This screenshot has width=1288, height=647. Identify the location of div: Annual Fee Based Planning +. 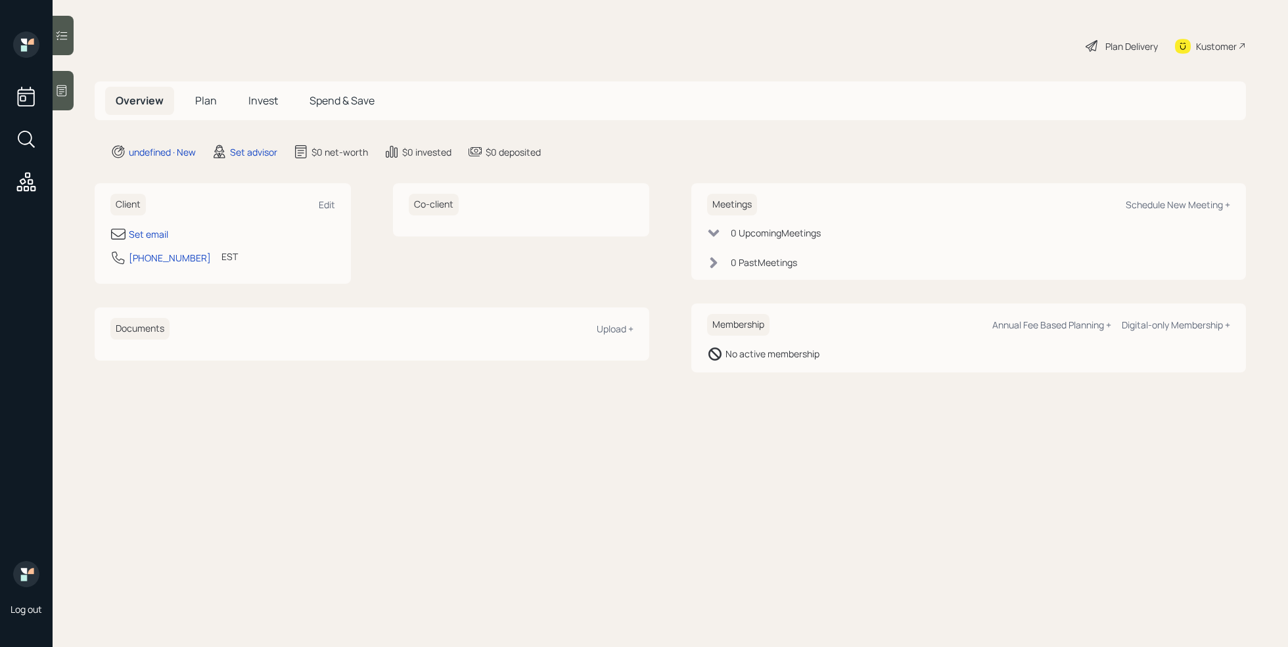
(1051, 325).